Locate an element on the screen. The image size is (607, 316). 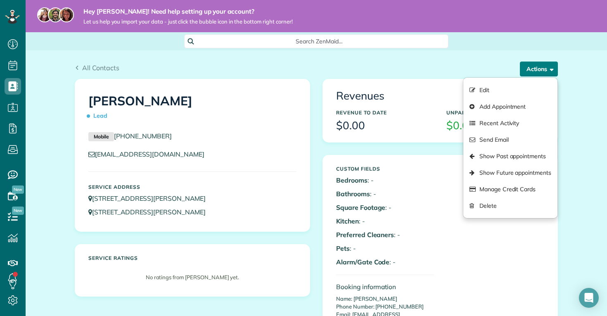
img: michelle-19f622bdf1676172e81f8f8fba1fb50e276960ebfe0243fe18214015130c80e4.jpg is located at coordinates (66, 15).